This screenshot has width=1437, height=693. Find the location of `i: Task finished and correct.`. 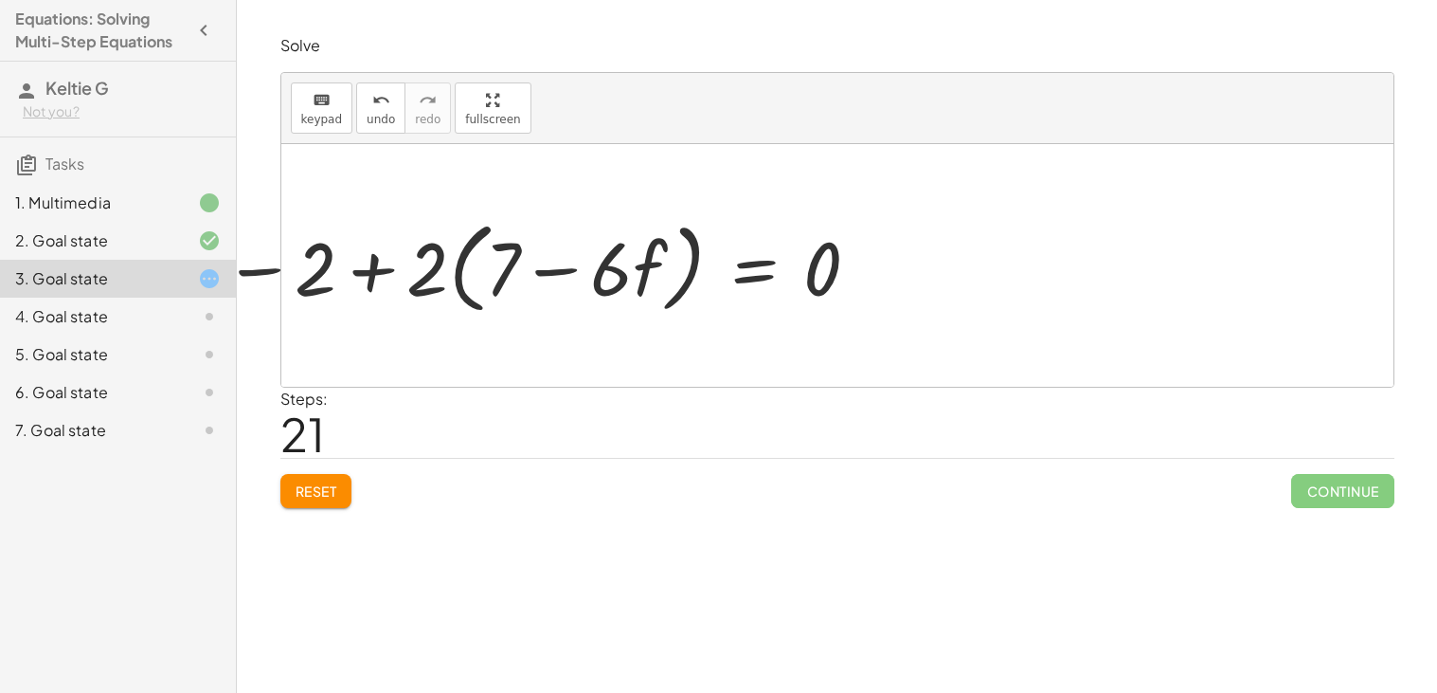

i: Task finished and correct. is located at coordinates (209, 241).